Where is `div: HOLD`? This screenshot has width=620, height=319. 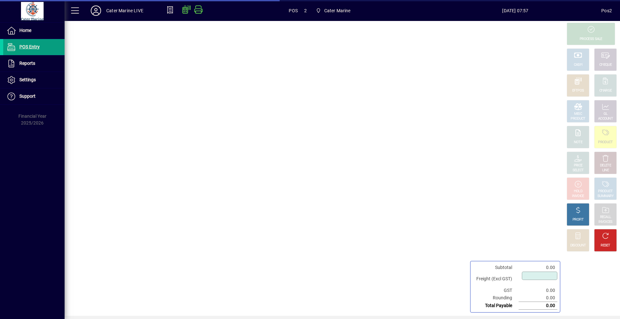
div: HOLD is located at coordinates (578, 191).